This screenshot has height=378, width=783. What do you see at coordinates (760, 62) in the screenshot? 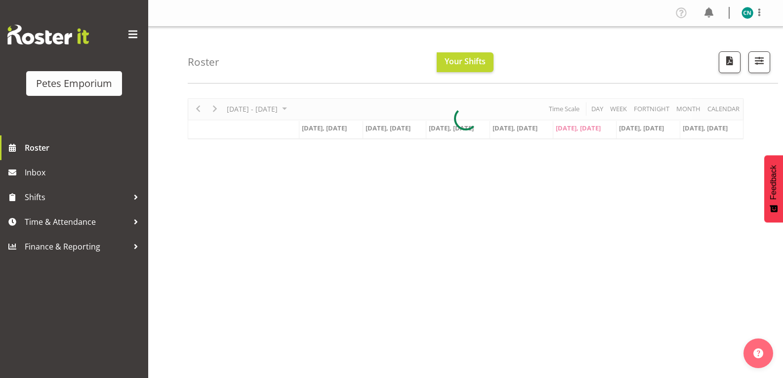
I see `button: Filter Shifts` at bounding box center [760, 62].